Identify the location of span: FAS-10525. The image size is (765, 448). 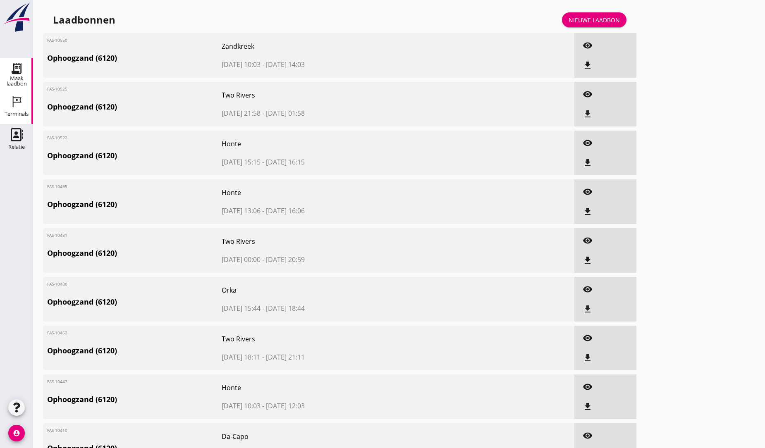
(59, 89).